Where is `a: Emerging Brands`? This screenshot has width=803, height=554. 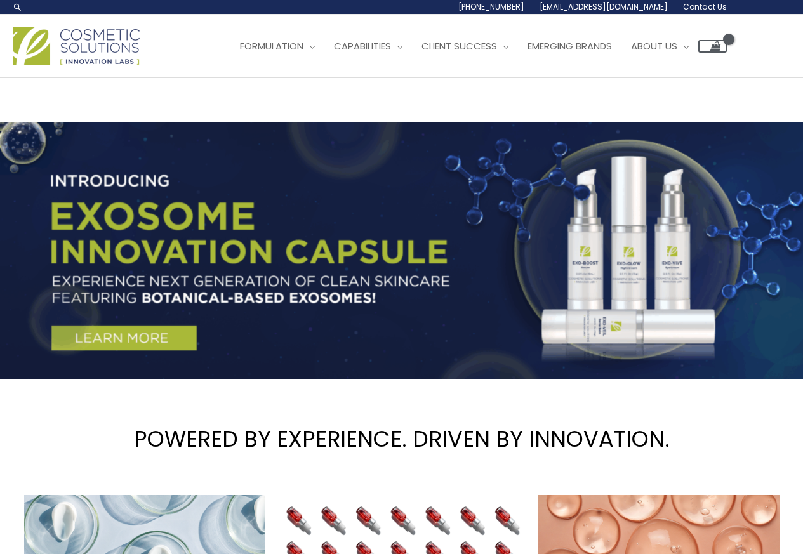 a: Emerging Brands is located at coordinates (569, 46).